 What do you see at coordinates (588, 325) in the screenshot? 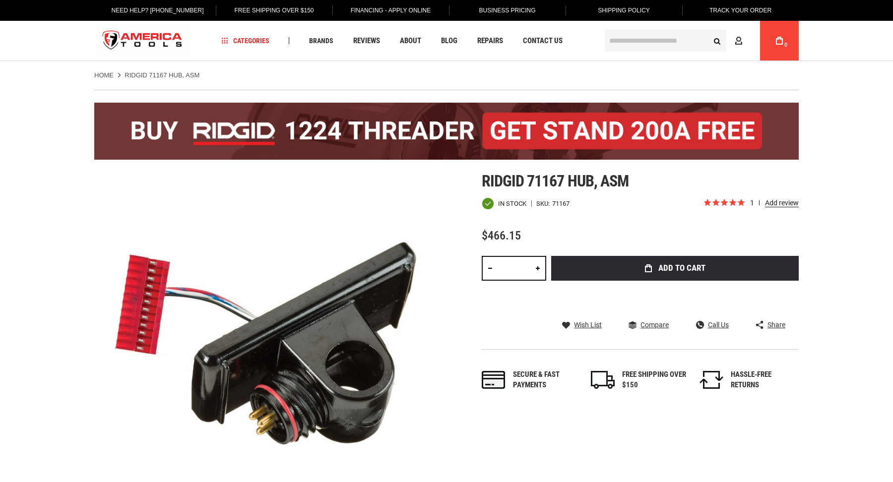
I see `span: Wish List` at bounding box center [588, 325].